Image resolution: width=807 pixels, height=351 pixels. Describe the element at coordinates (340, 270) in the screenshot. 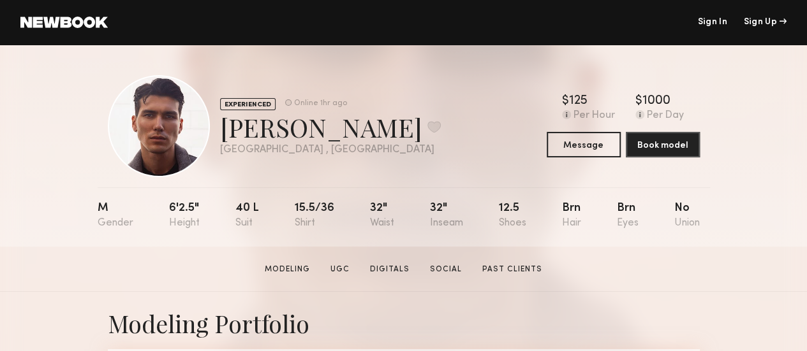

I see `a: UGC` at that location.